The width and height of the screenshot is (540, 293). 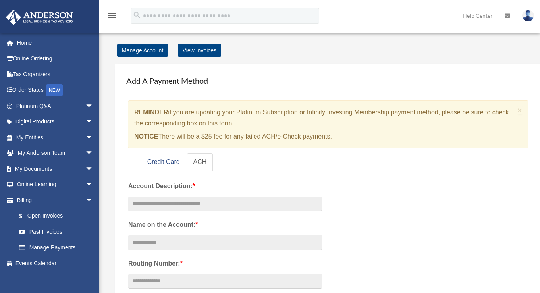 What do you see at coordinates (225, 225) in the screenshot?
I see `label: Name on the Account:` at bounding box center [225, 225].